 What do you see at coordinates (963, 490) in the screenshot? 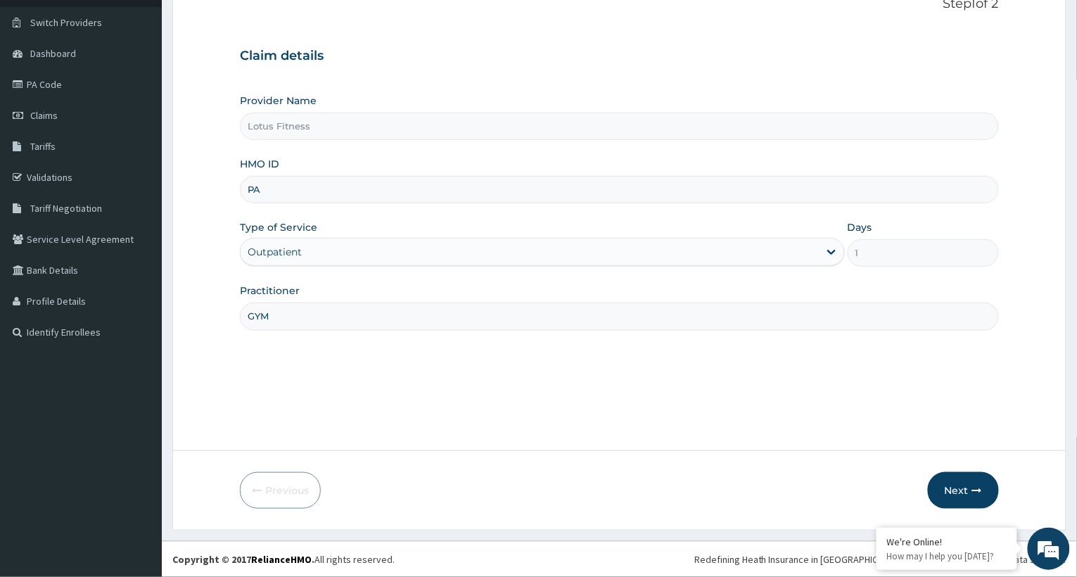
I see `button: Next` at bounding box center [963, 490].